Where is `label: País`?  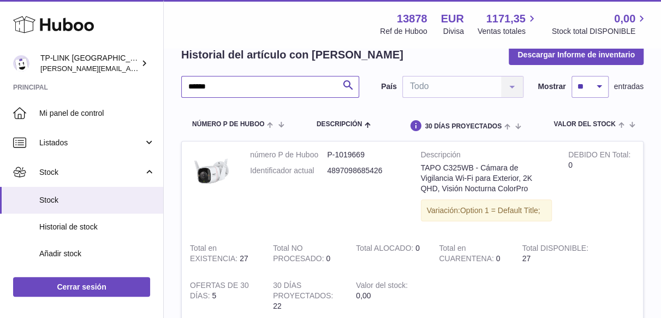
label: País is located at coordinates (389, 86).